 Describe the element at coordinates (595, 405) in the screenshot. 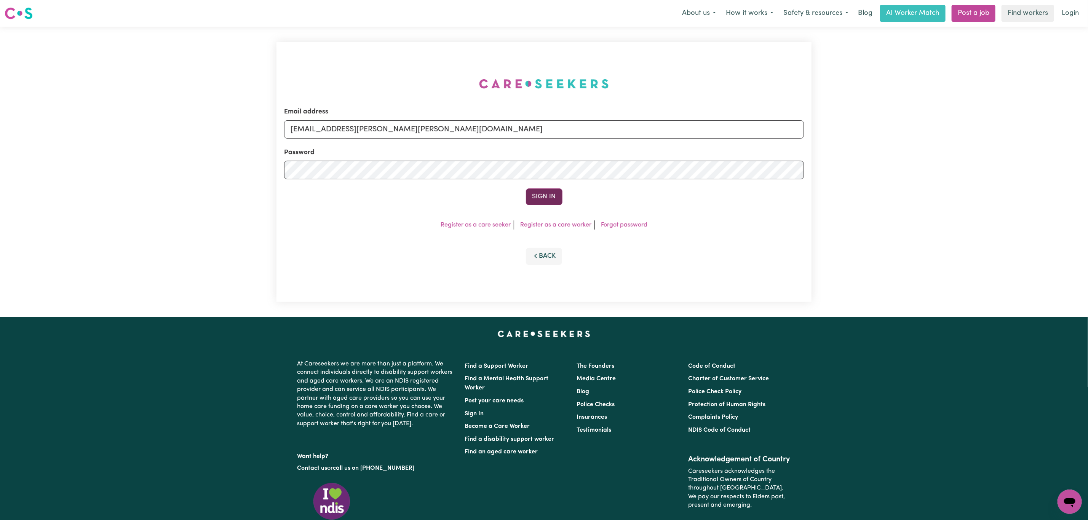

I see `a: Police Checks` at that location.